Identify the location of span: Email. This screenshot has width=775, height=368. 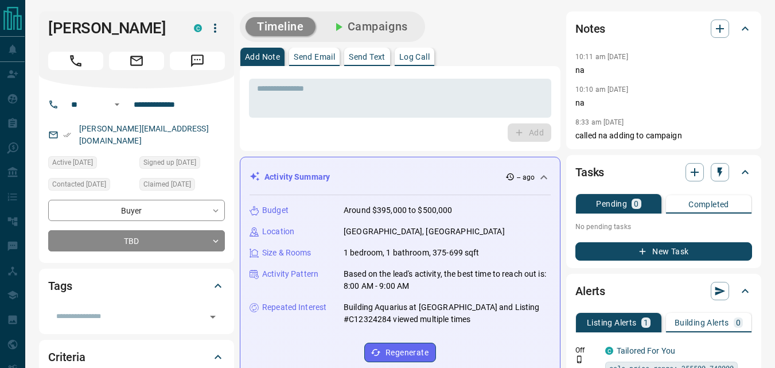
(136, 61).